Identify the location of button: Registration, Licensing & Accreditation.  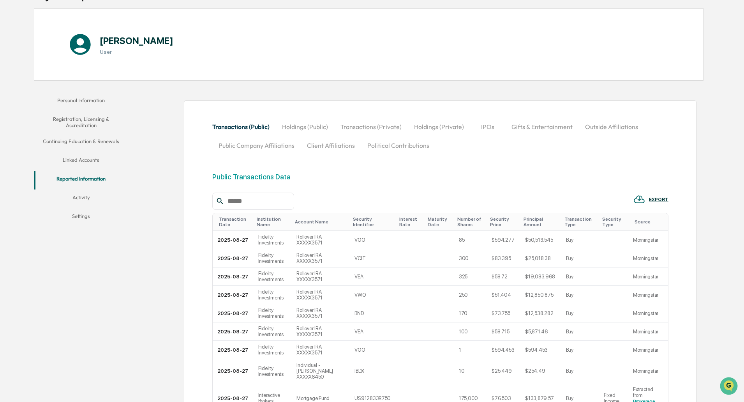
(81, 122).